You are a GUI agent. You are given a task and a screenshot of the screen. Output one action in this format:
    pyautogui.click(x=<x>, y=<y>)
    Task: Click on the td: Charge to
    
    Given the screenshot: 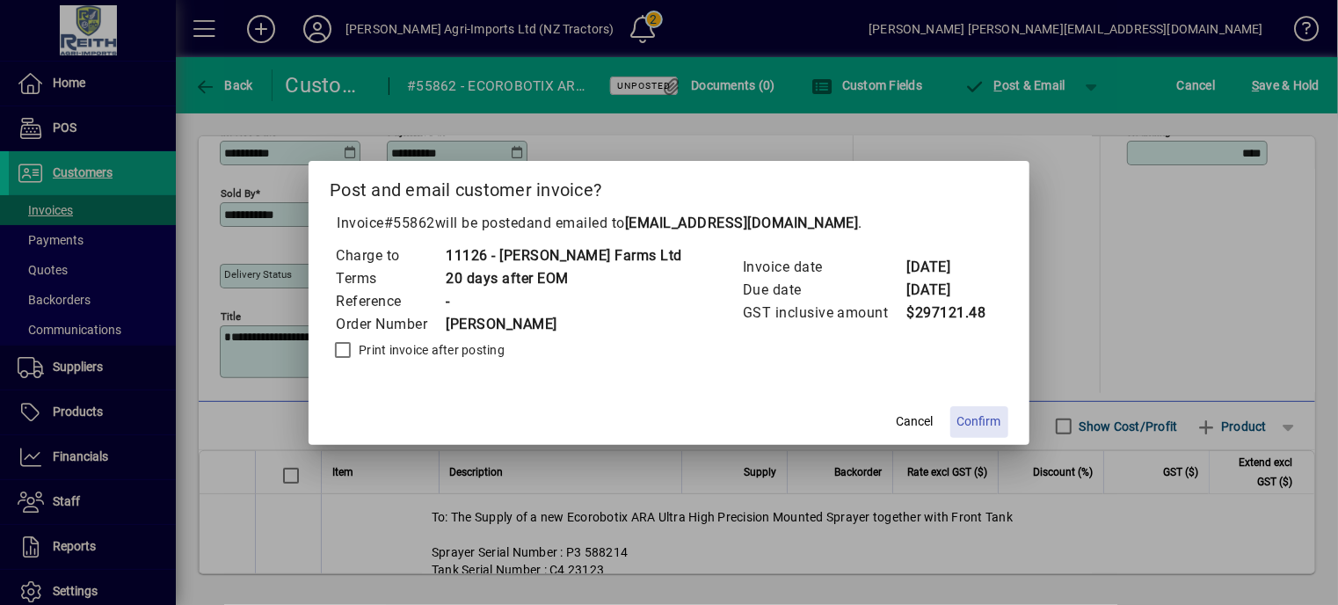 What is the action you would take?
    pyautogui.click(x=389, y=256)
    